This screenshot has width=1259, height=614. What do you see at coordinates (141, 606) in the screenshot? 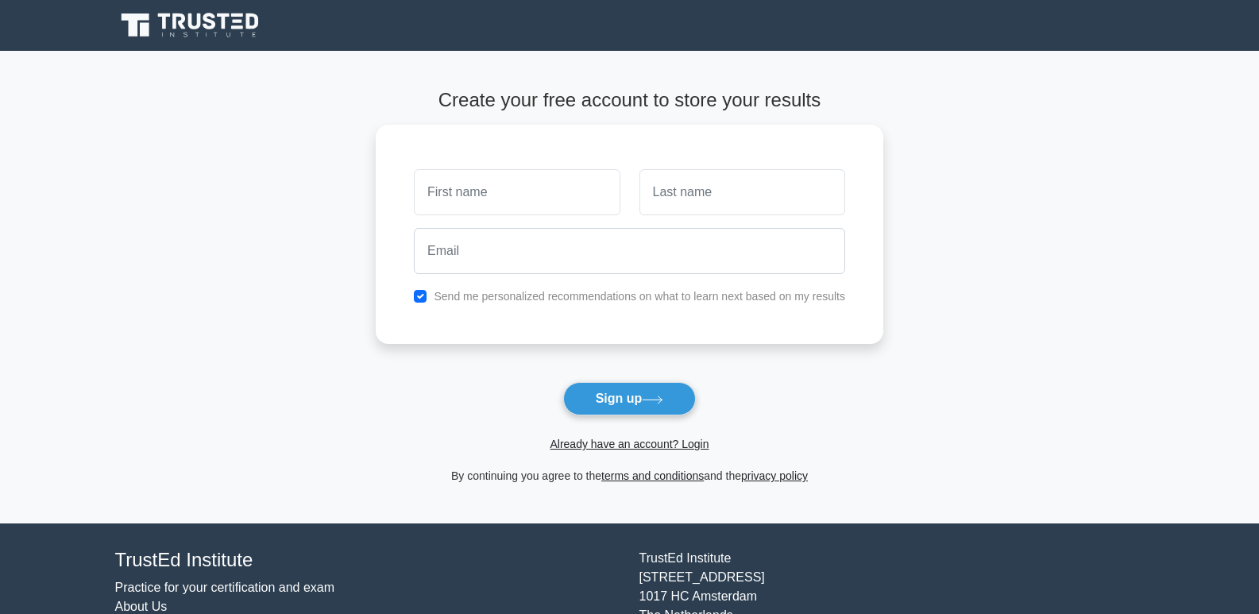
I see `a: About Us` at bounding box center [141, 606].